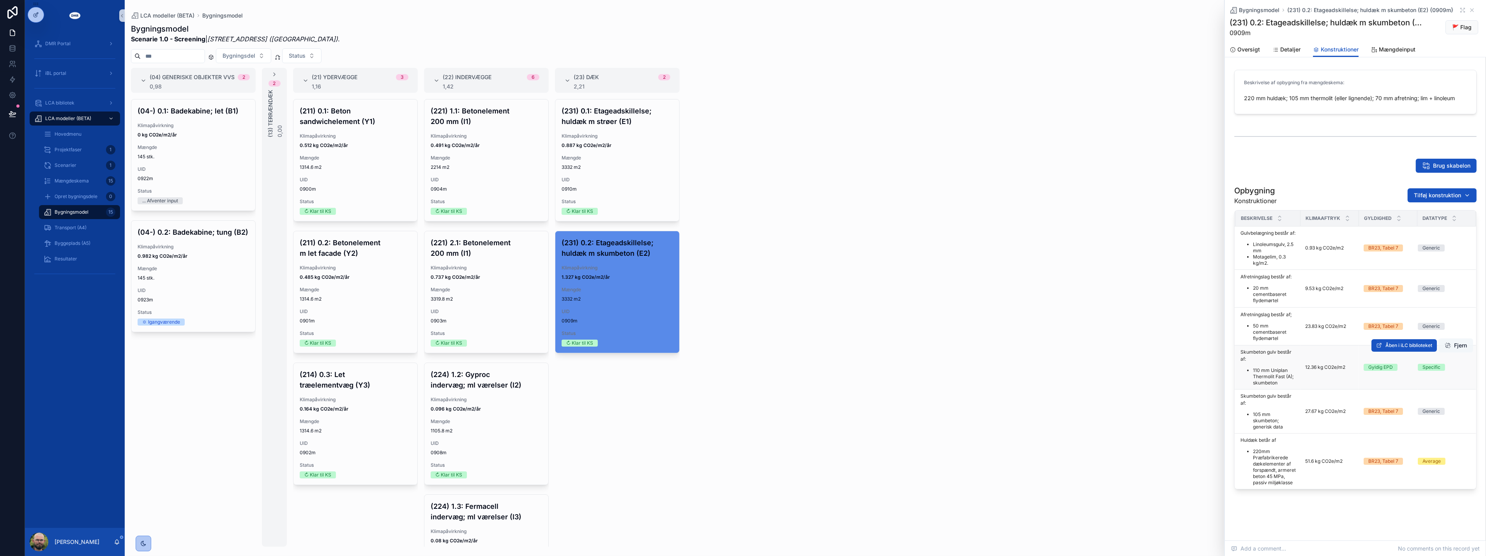  I want to click on span: Mængdeinput, so click(1397, 50).